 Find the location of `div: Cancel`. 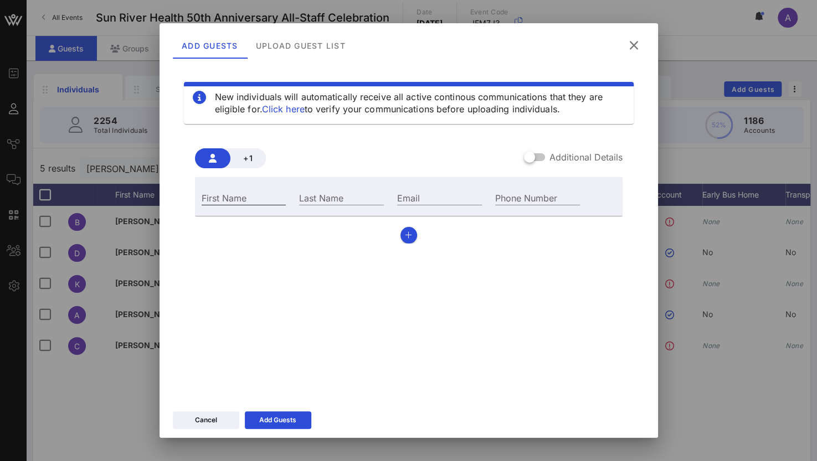

div: Cancel is located at coordinates (206, 420).